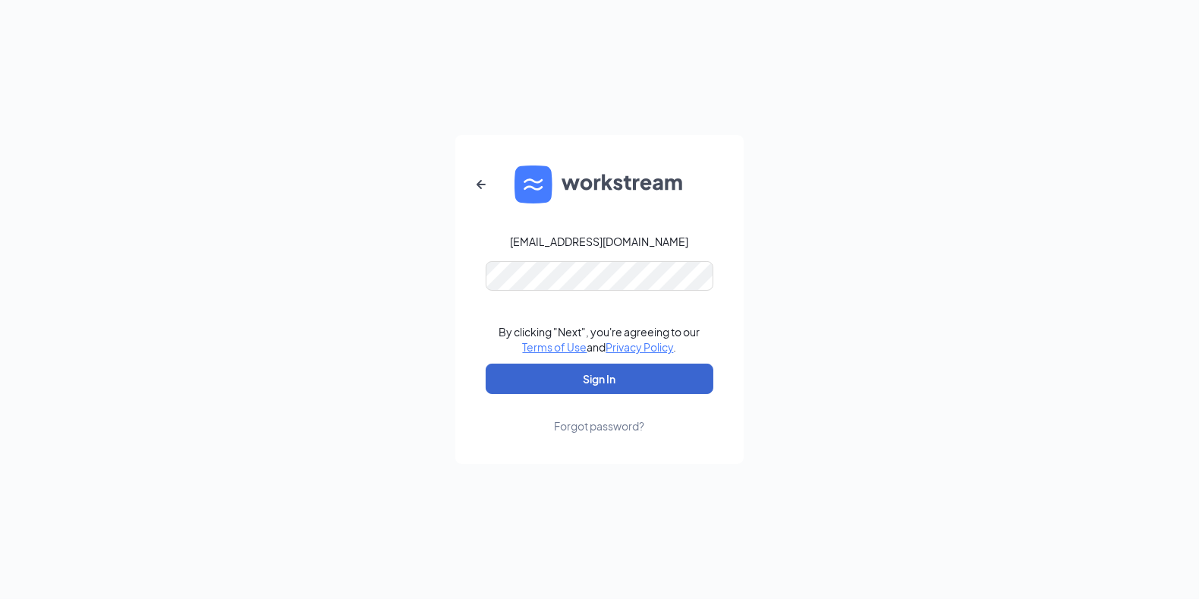  Describe the element at coordinates (599, 339) in the screenshot. I see `div: By clicking "Next", you're agreeing to our and .` at that location.